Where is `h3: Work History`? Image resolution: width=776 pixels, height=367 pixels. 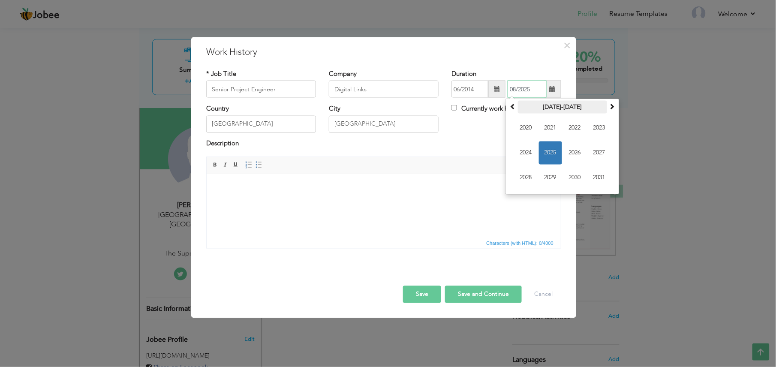
h3: Work History is located at coordinates (384, 52).